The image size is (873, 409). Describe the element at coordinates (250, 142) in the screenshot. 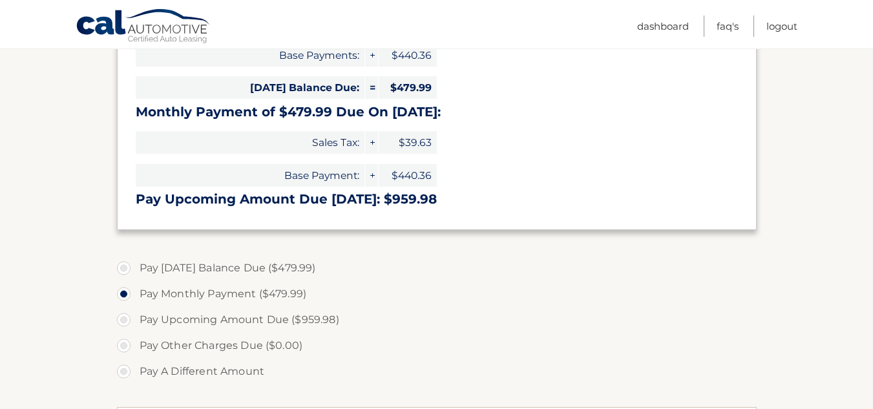

I see `span: Sales Tax:` at that location.